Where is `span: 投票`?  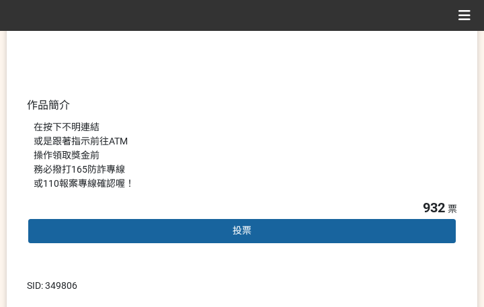
span: 投票 is located at coordinates (242, 230).